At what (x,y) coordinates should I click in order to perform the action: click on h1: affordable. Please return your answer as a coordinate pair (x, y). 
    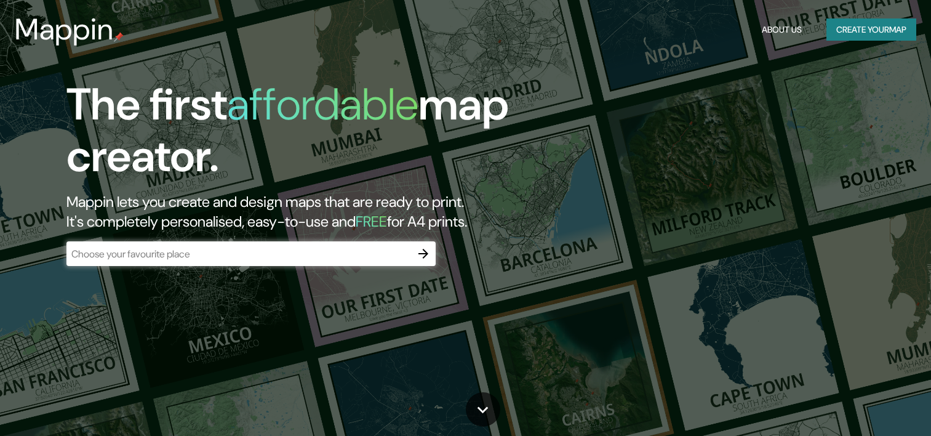
    Looking at the image, I should click on (323, 104).